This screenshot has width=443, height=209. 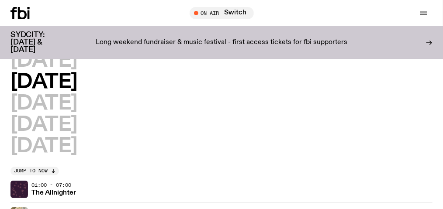 I want to click on a: The Allnighter, so click(x=54, y=192).